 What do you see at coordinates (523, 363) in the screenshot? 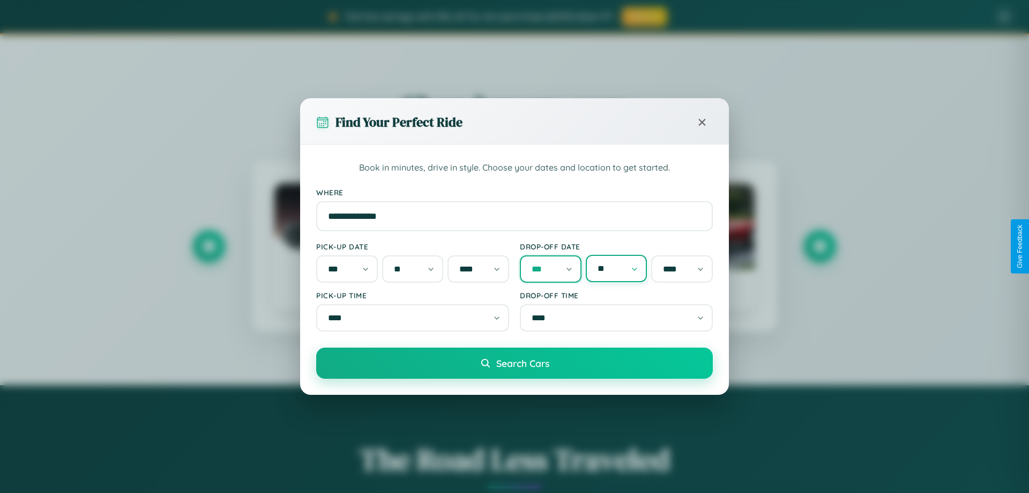
I see `span: Search Cars` at bounding box center [523, 363].